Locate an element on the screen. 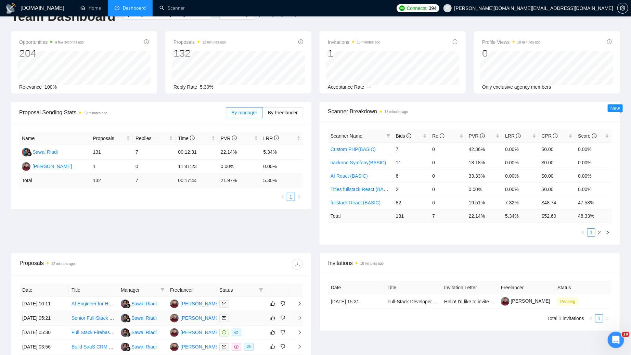 The height and width of the screenshot is (355, 631). button: download is located at coordinates (297, 264).